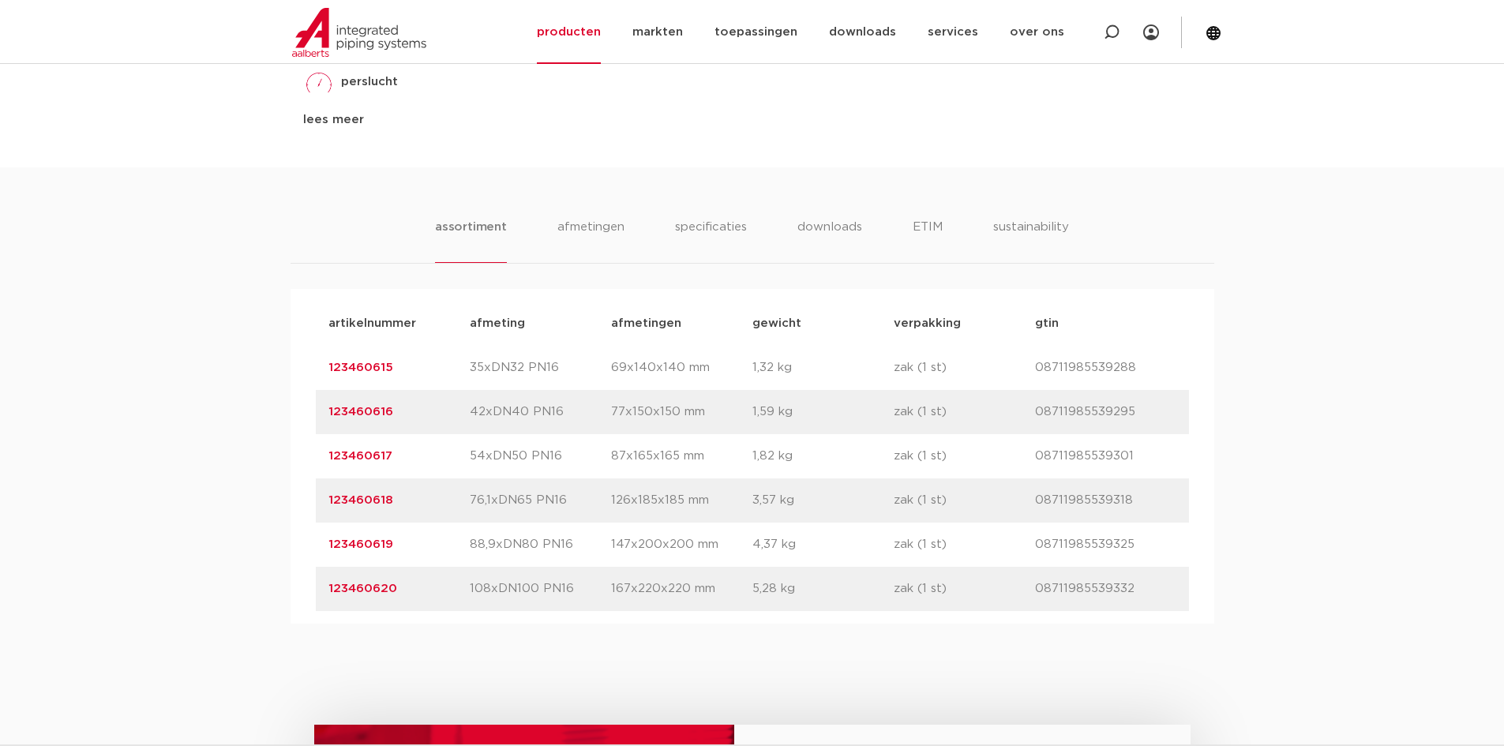  I want to click on p: artikelnummer, so click(399, 324).